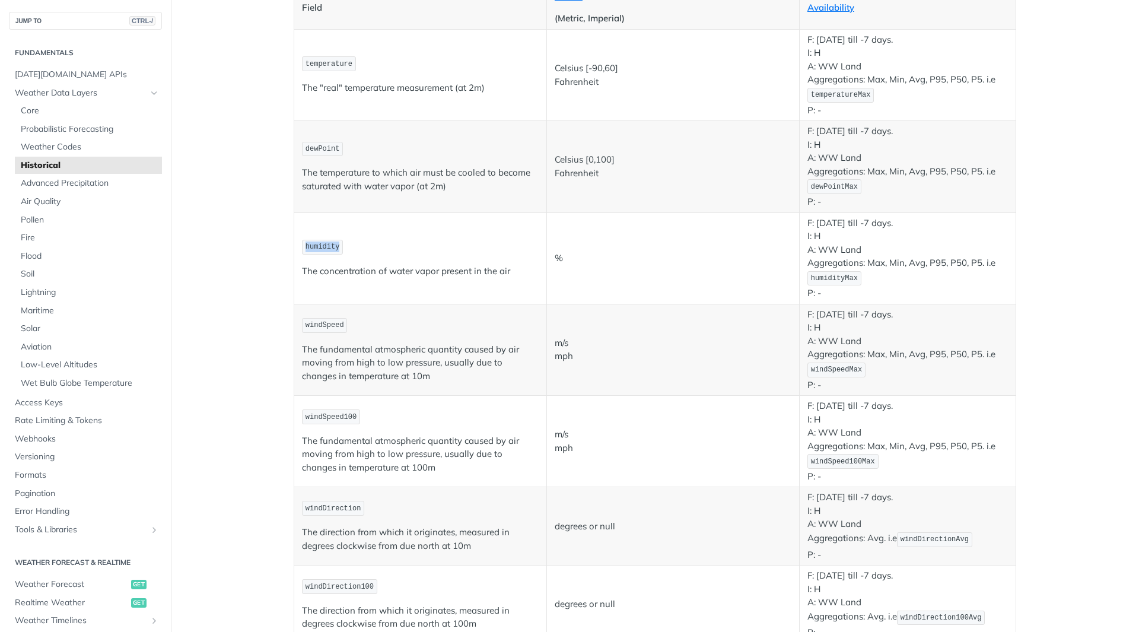  Describe the element at coordinates (85, 603) in the screenshot. I see `a: Realtime Weatherget` at that location.